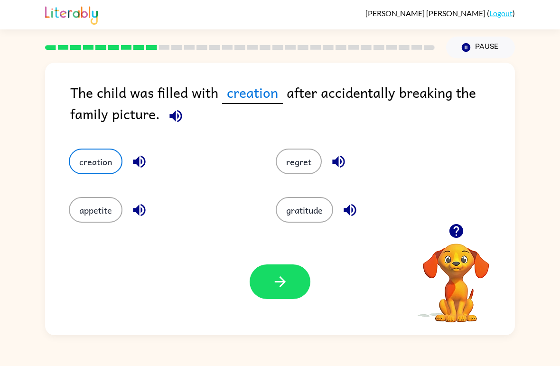  What do you see at coordinates (501, 13) in the screenshot?
I see `a: Logout` at bounding box center [501, 13].